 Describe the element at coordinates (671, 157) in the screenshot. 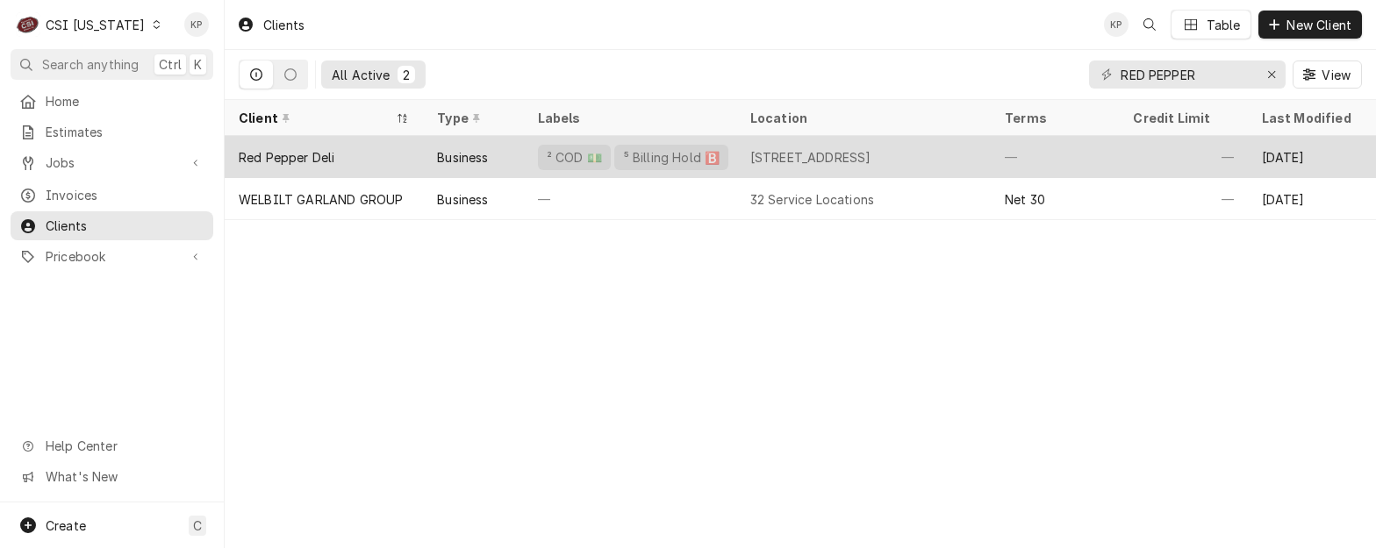

I see `div: ⁵ Billing Hold 🅱️` at that location.